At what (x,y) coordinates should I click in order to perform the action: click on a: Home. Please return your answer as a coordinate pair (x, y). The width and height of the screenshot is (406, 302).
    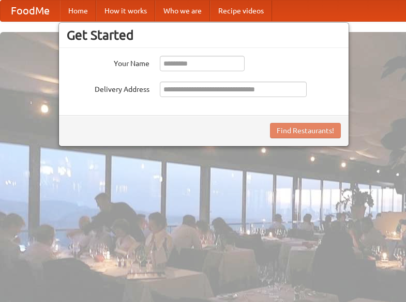
    Looking at the image, I should click on (78, 11).